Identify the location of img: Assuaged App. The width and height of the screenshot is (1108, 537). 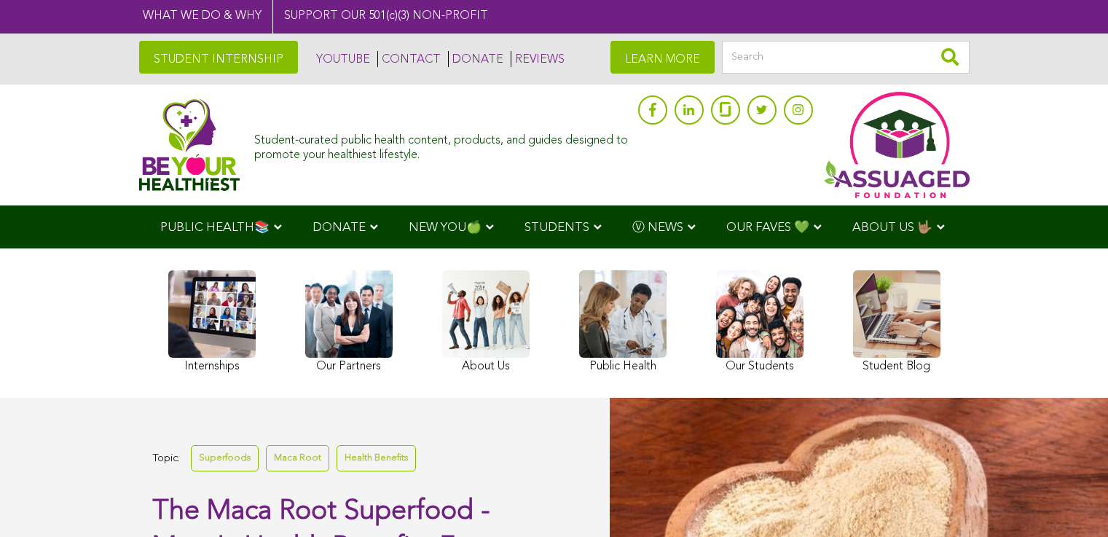
(897, 145).